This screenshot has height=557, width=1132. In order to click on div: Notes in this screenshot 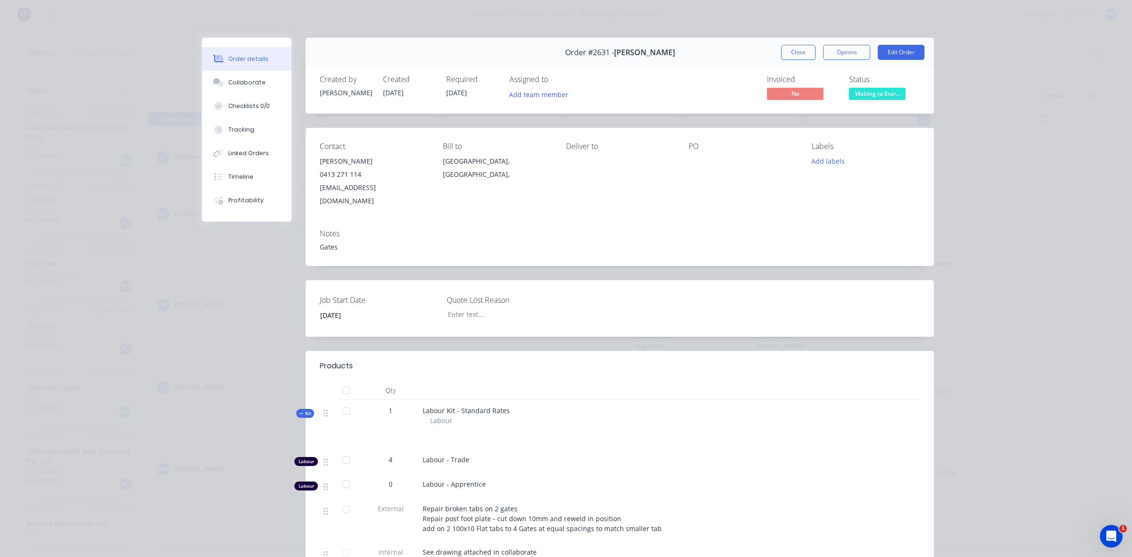, I will do `click(620, 233)`.